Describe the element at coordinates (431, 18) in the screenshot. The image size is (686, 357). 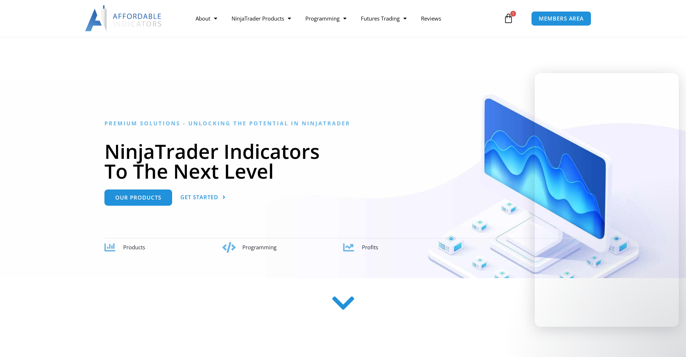
I see `a: Reviews` at that location.